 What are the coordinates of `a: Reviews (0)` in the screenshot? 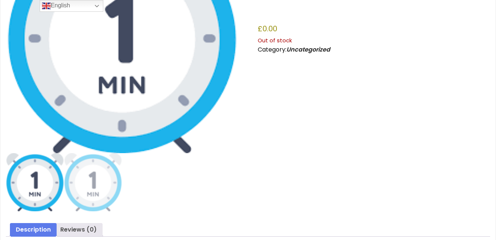 It's located at (78, 229).